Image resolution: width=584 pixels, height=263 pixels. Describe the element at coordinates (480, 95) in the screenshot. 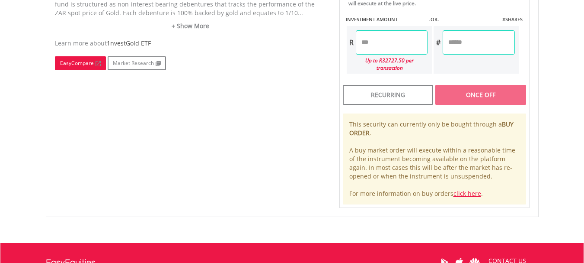

I see `div: Once Off` at that location.